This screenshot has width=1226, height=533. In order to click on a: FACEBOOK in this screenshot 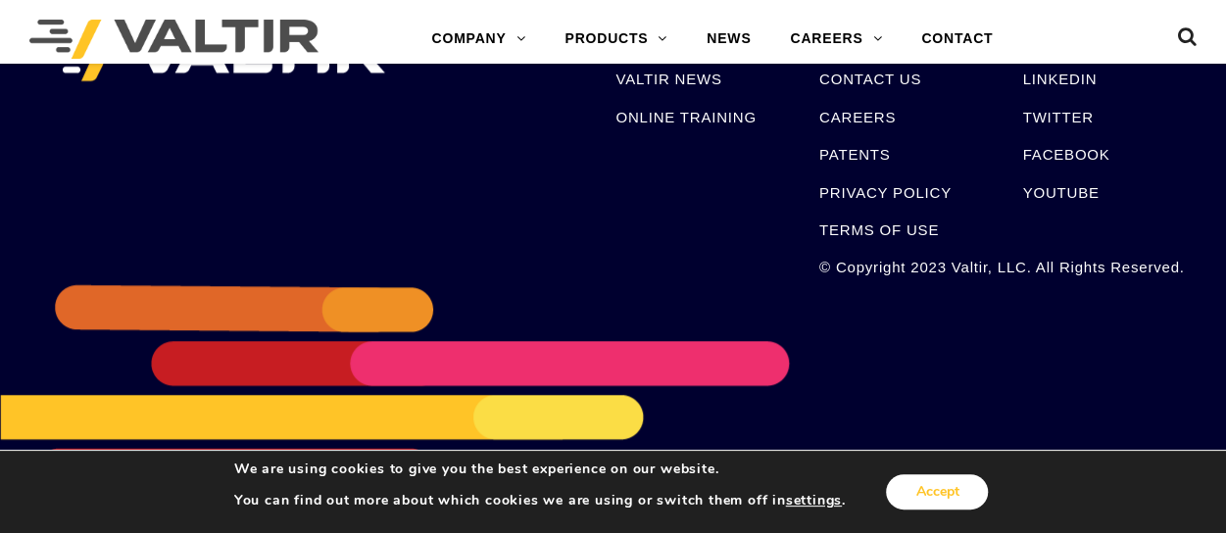, I will do `click(1065, 154)`.